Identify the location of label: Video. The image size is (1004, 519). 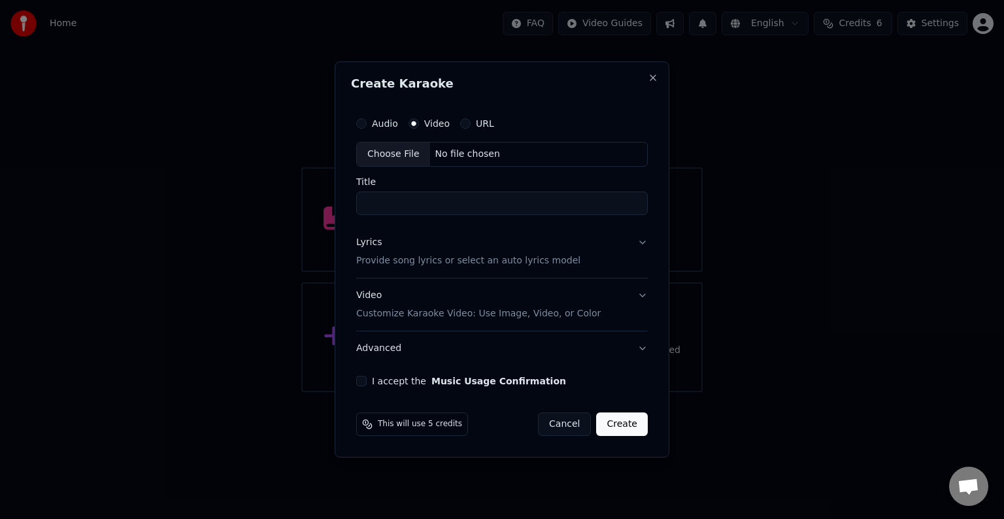
(437, 124).